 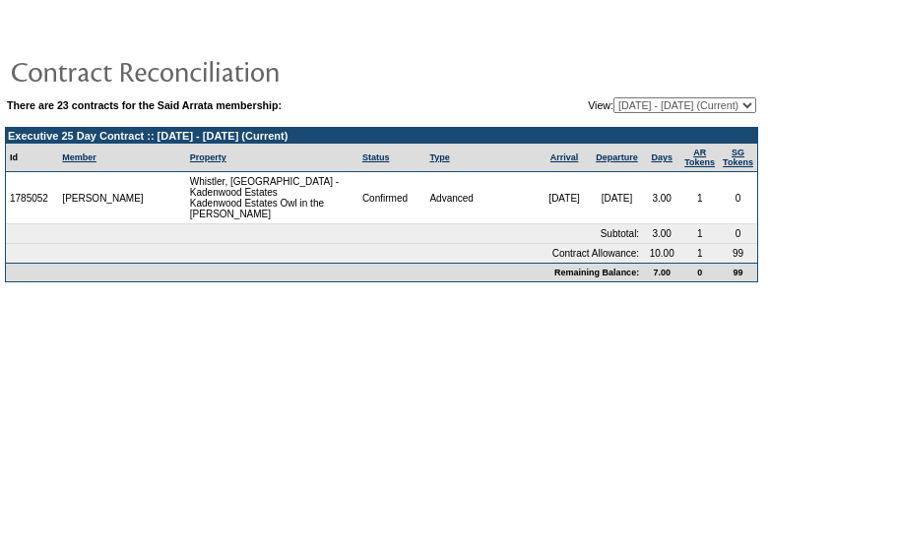 I want to click on td: 10.00, so click(x=661, y=253).